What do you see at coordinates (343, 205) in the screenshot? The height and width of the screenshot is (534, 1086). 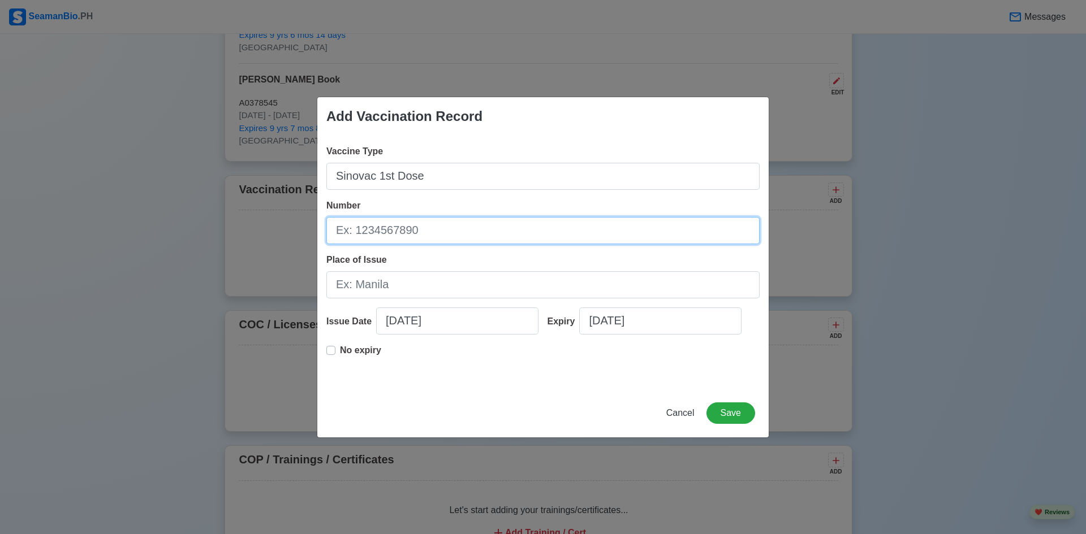 I see `span: Number` at bounding box center [343, 205].